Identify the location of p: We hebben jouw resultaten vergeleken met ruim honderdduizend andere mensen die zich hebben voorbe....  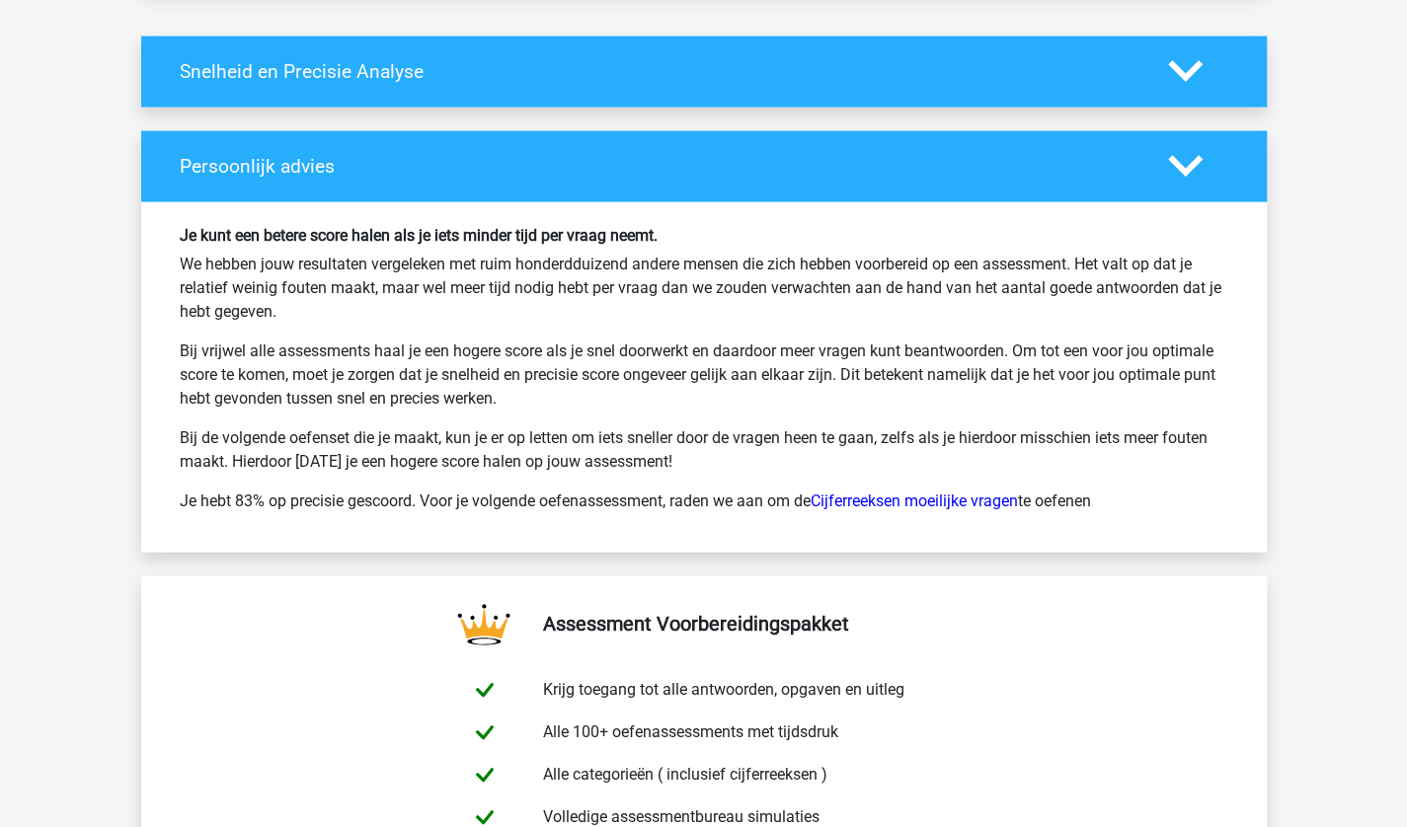
(704, 288).